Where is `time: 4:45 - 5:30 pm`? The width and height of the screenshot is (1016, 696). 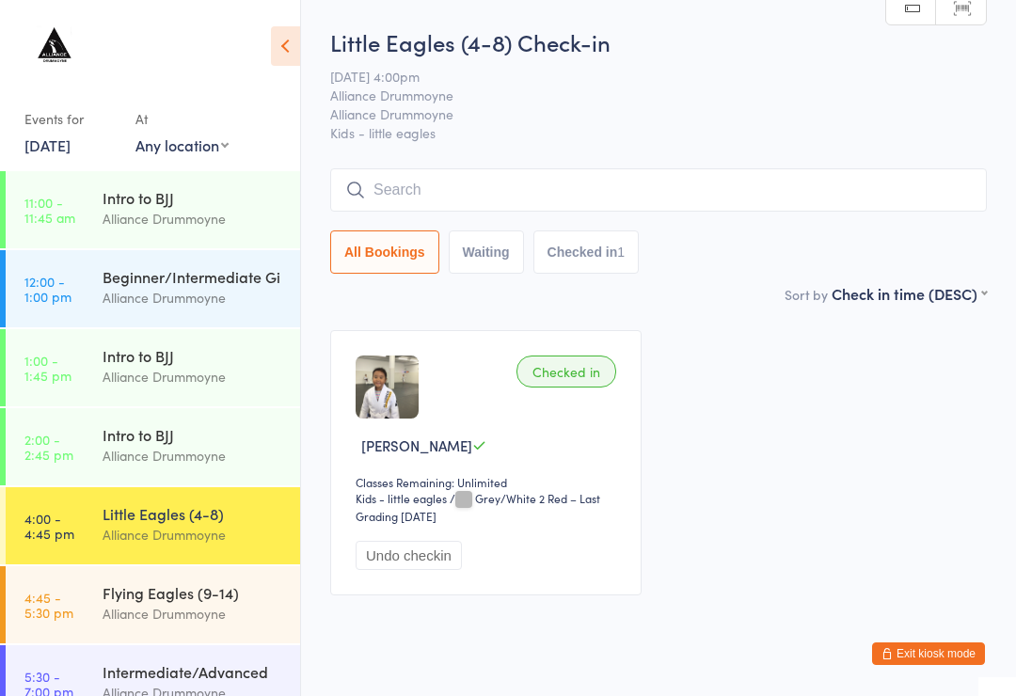 time: 4:45 - 5:30 pm is located at coordinates (49, 605).